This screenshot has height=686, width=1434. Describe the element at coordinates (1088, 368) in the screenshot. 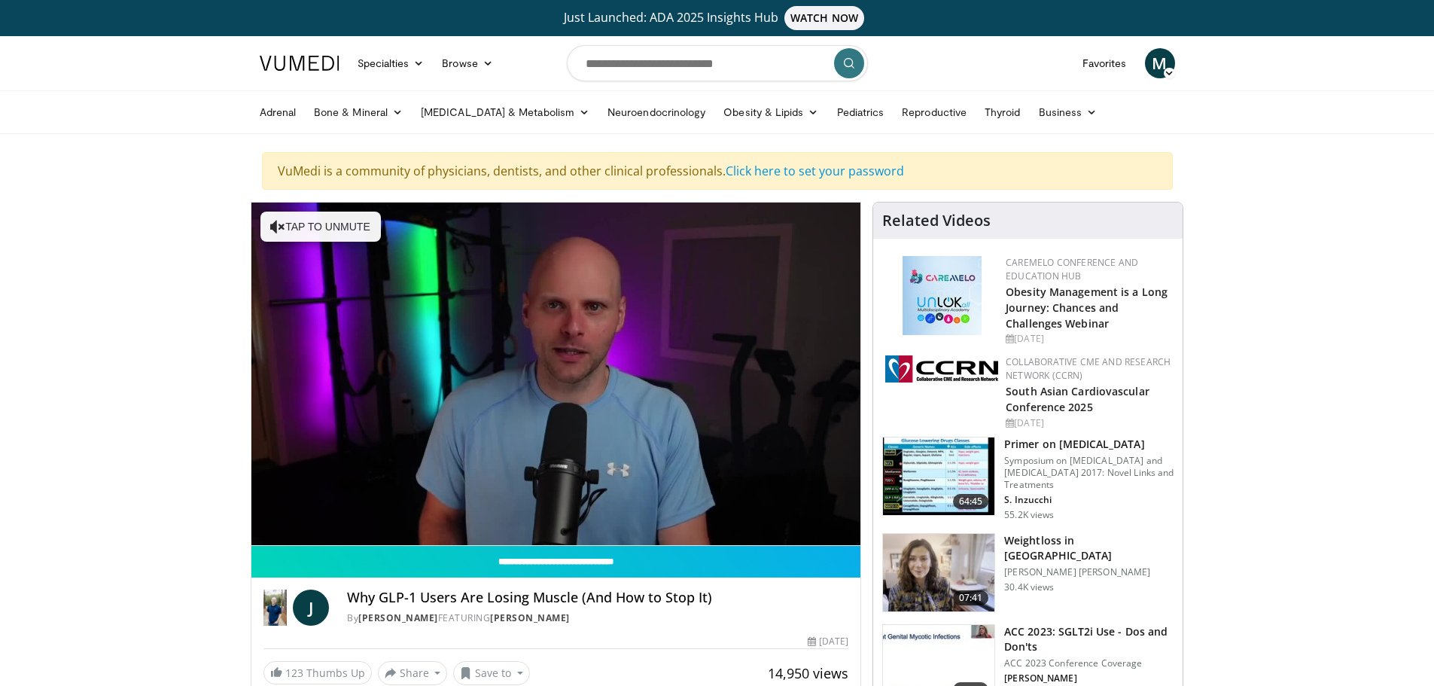

I see `a: Collaborative CME and Research Network (CCRN)` at that location.